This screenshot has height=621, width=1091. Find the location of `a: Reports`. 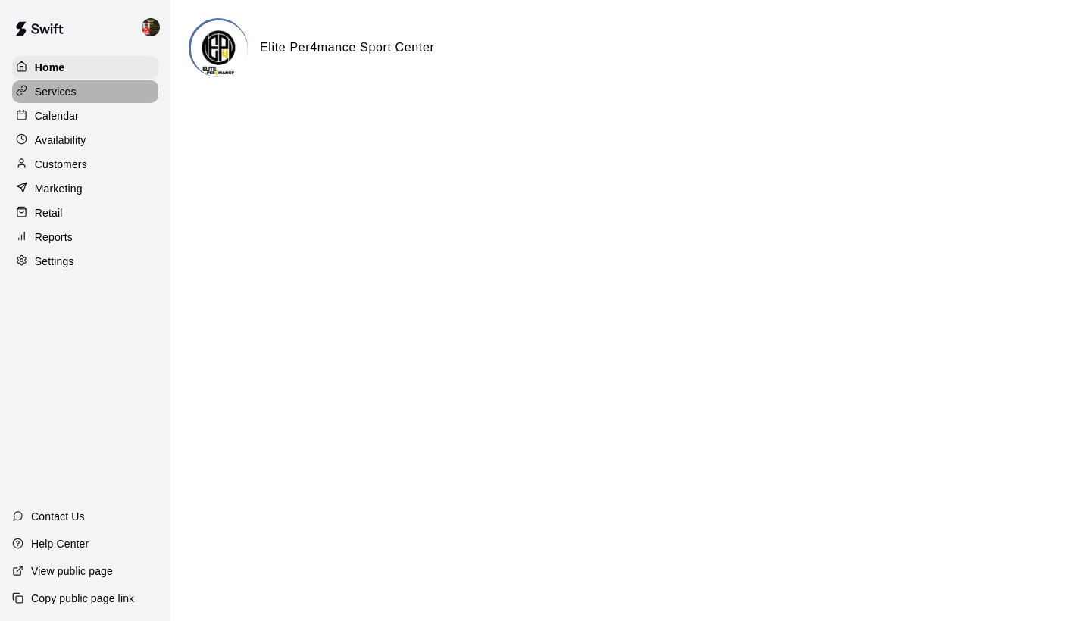

a: Reports is located at coordinates (85, 237).